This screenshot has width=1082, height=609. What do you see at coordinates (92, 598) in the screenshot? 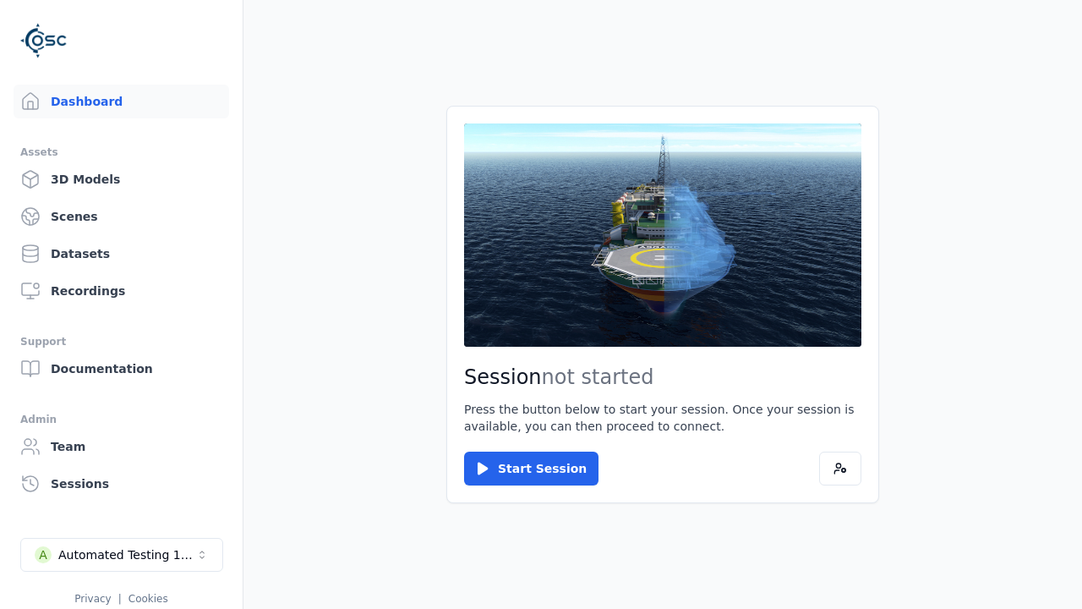
I see `a: Privacy` at bounding box center [92, 598].